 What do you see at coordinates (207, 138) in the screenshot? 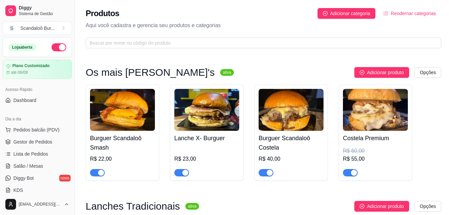
I see `h4: Lanche X- Burguer` at bounding box center [207, 138].